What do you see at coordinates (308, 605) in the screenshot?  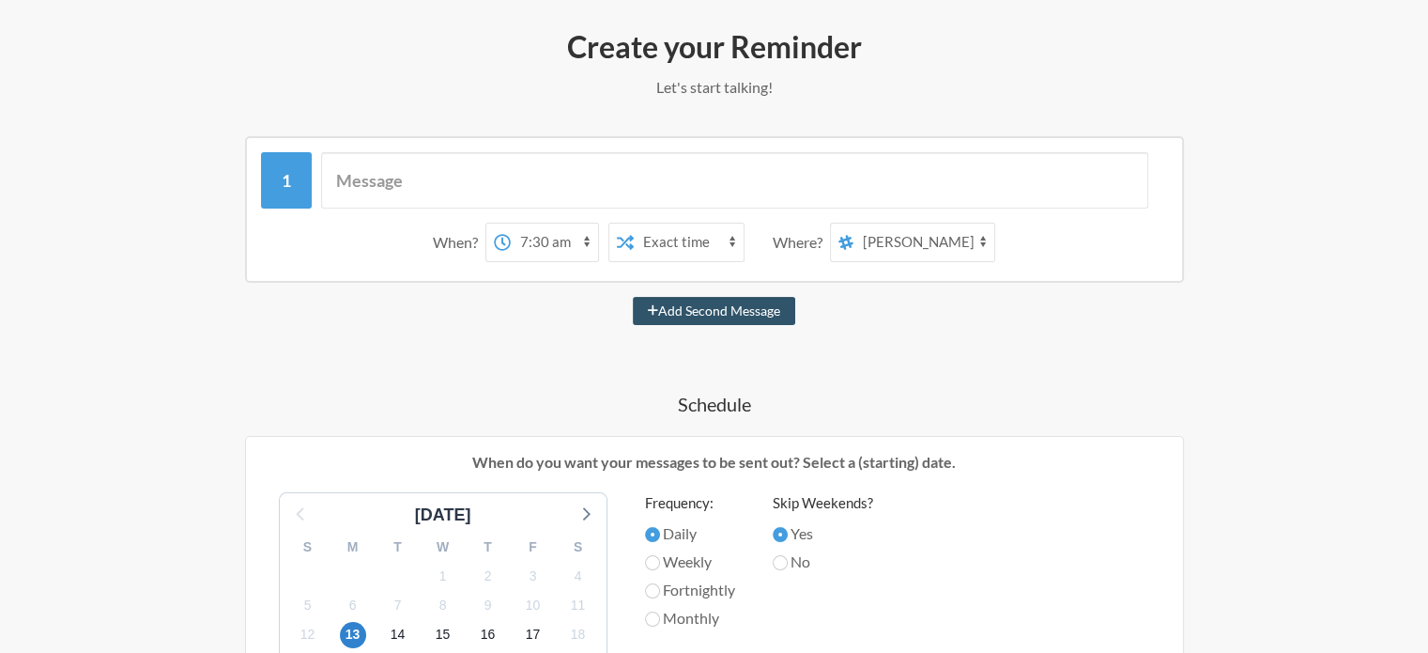 I see `span: Wednesday, November 5, 2025` at bounding box center [308, 605].